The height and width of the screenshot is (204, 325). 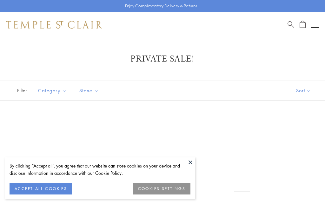 I want to click on button: ACCEPT ALL COOKIES, so click(x=41, y=189).